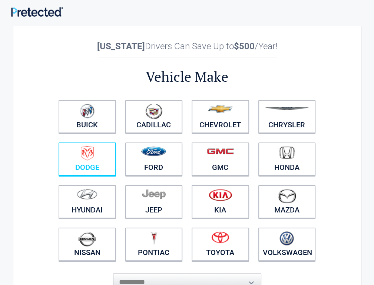 Image resolution: width=374 pixels, height=285 pixels. I want to click on a: Honda, so click(287, 159).